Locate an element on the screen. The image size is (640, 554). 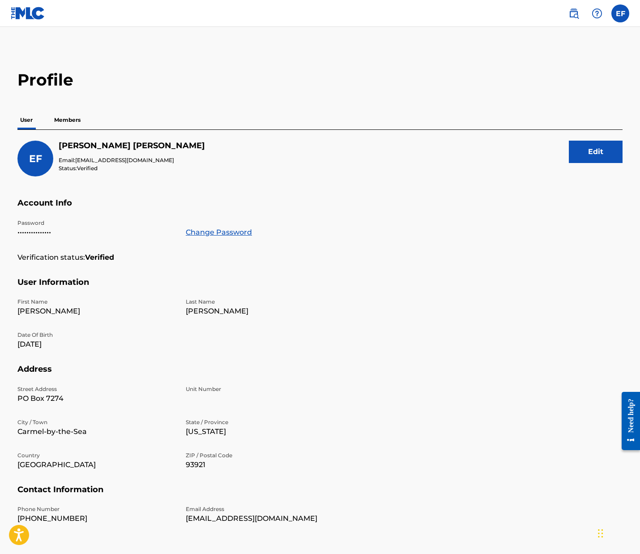
a: Change Password is located at coordinates (219, 232).